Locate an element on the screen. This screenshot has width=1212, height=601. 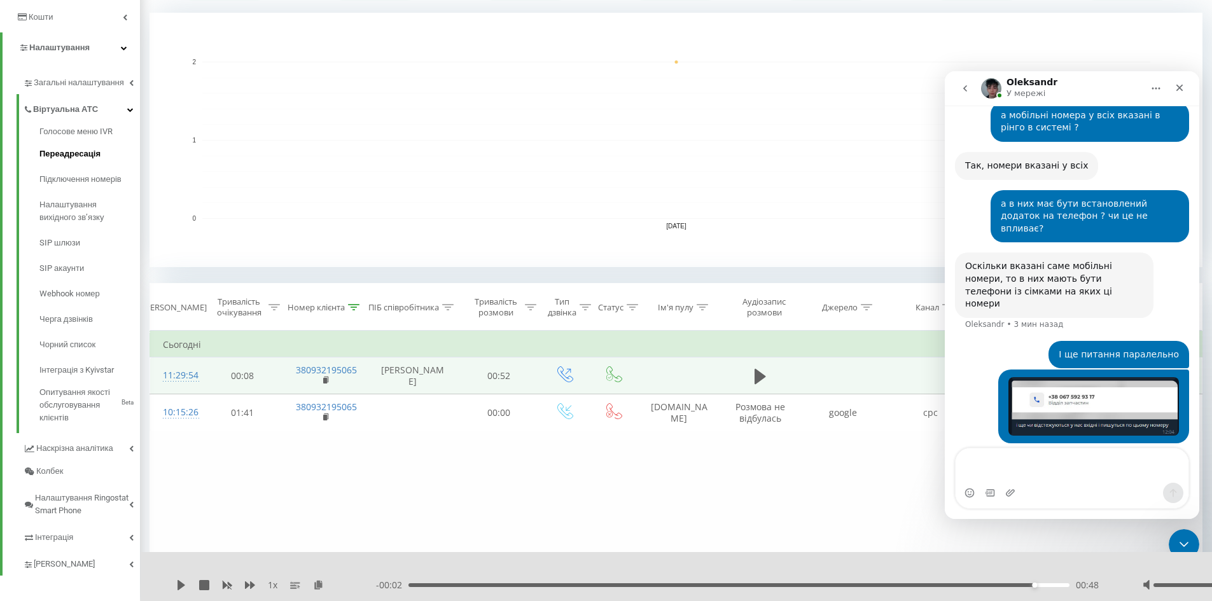
div: Оскільки вказані саме мобільні номери, то в них мають бути телефони із сімками на яких ці номериO... is located at coordinates (109, 214).